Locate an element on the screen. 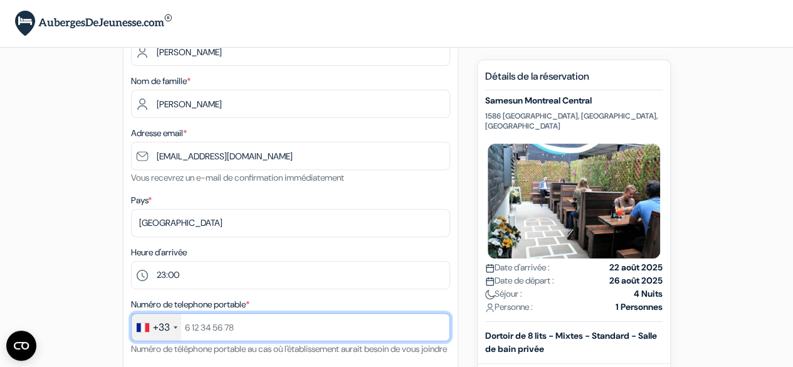 Image resolution: width=793 pixels, height=367 pixels. span: Personne : is located at coordinates (509, 307).